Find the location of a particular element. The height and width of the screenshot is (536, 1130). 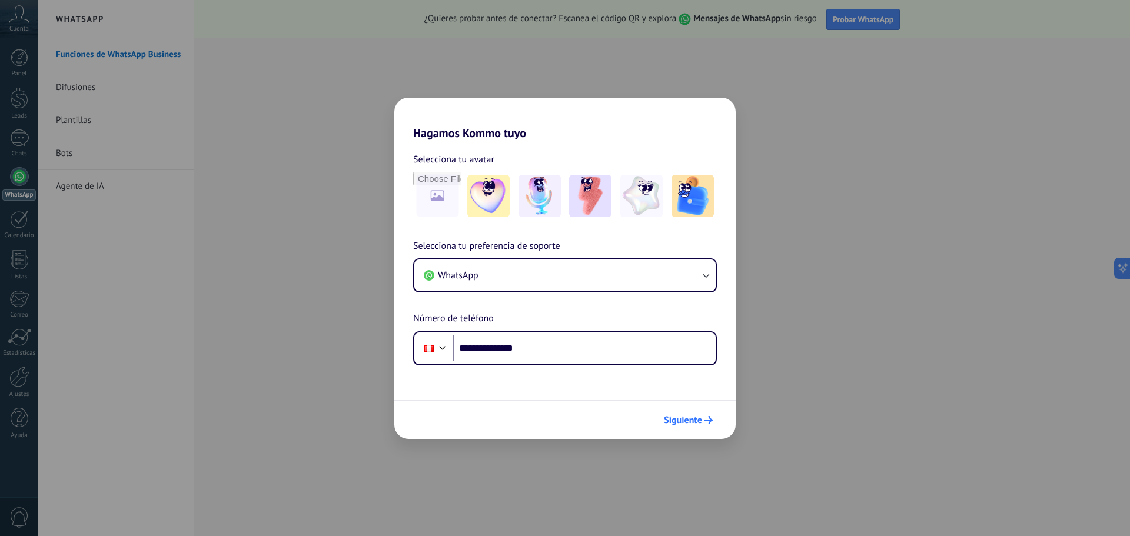

img: -5.jpeg is located at coordinates (693, 196).